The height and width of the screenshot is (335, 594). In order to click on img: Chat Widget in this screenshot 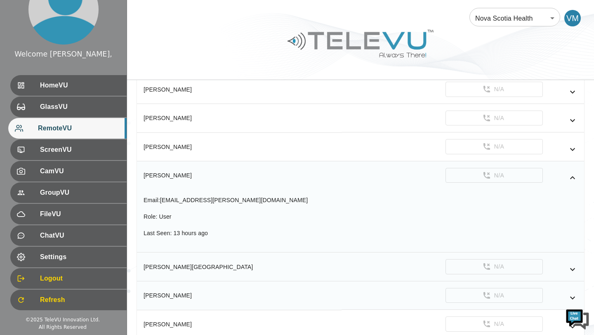, I will do `click(578, 319)`.